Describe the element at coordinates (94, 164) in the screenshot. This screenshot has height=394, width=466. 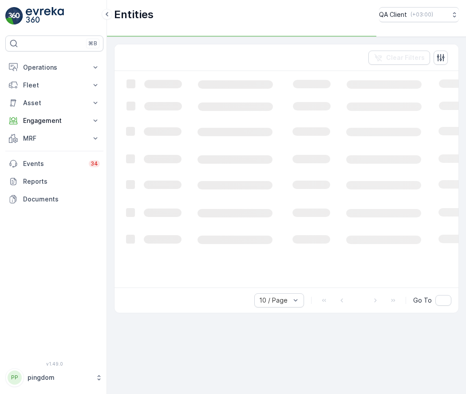
I see `p: 34` at that location.